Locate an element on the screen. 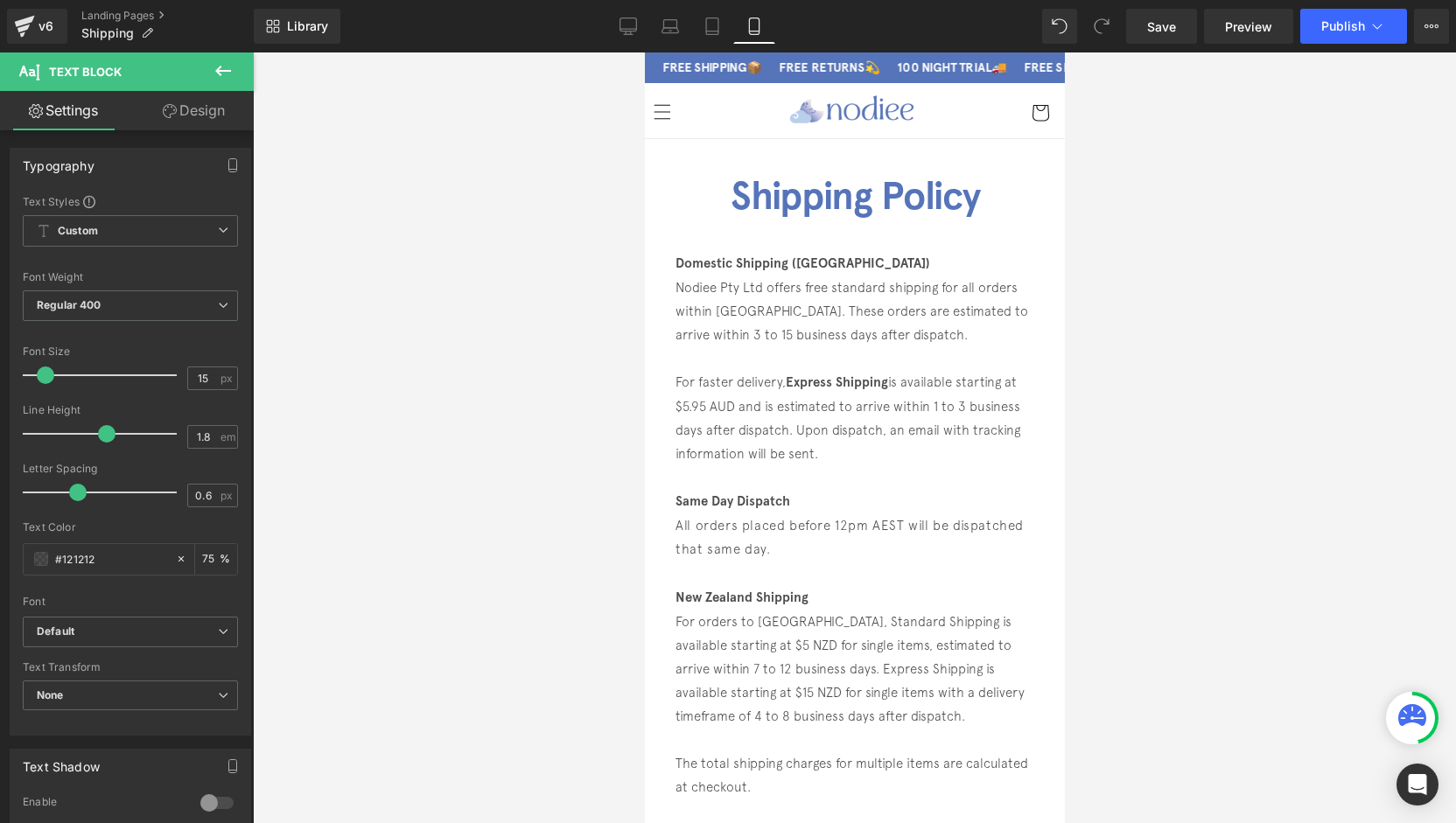  span: For faster delivery, is available starting at $5.95 AUD and is estimated to arrive within 1 to 3 ... is located at coordinates (203, 365).